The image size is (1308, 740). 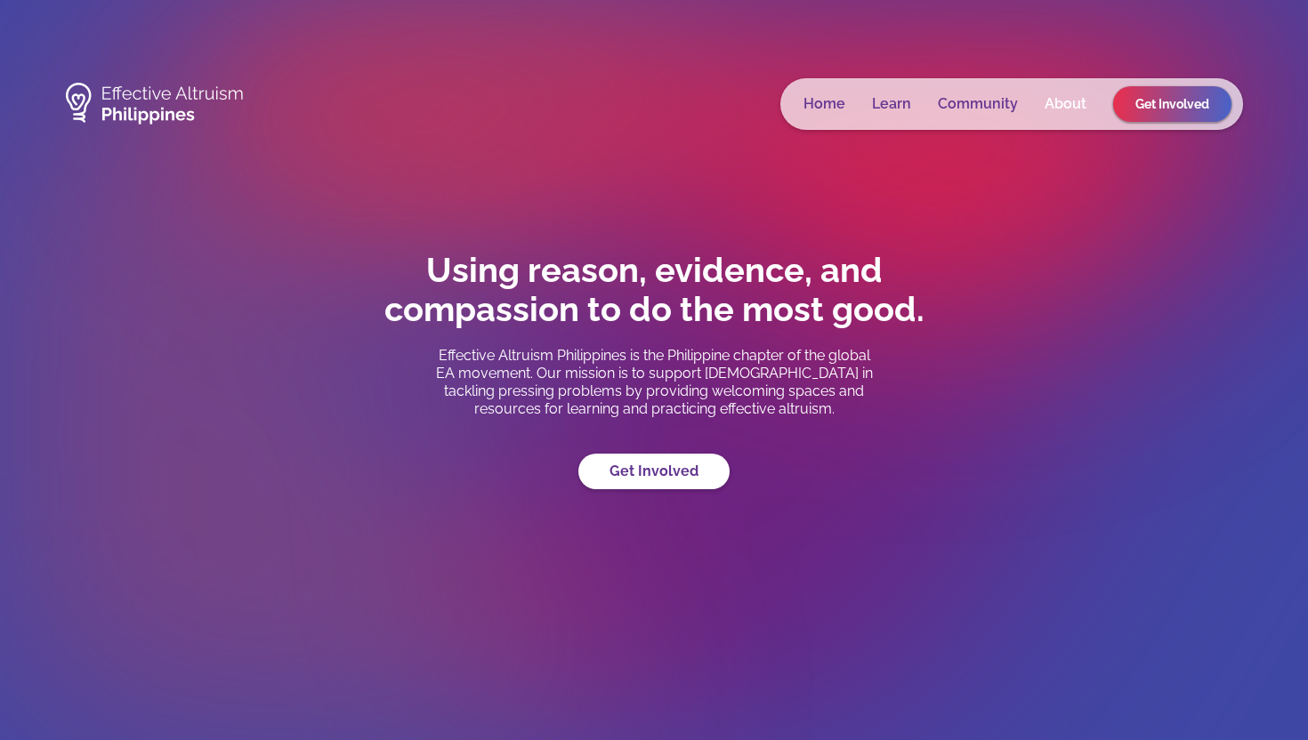 What do you see at coordinates (891, 104) in the screenshot?
I see `a: Learn` at bounding box center [891, 104].